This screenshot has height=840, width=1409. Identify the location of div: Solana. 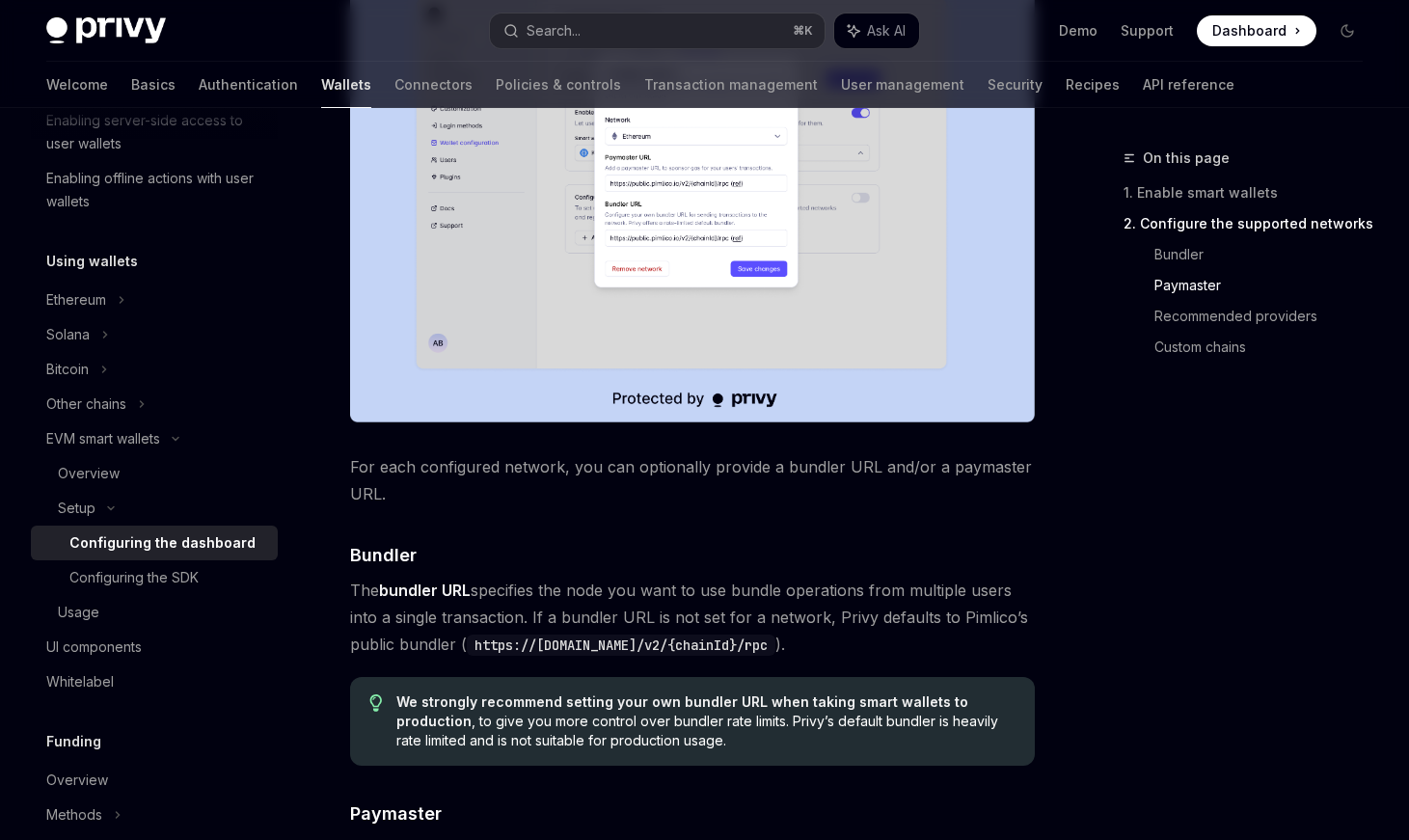
(68, 335).